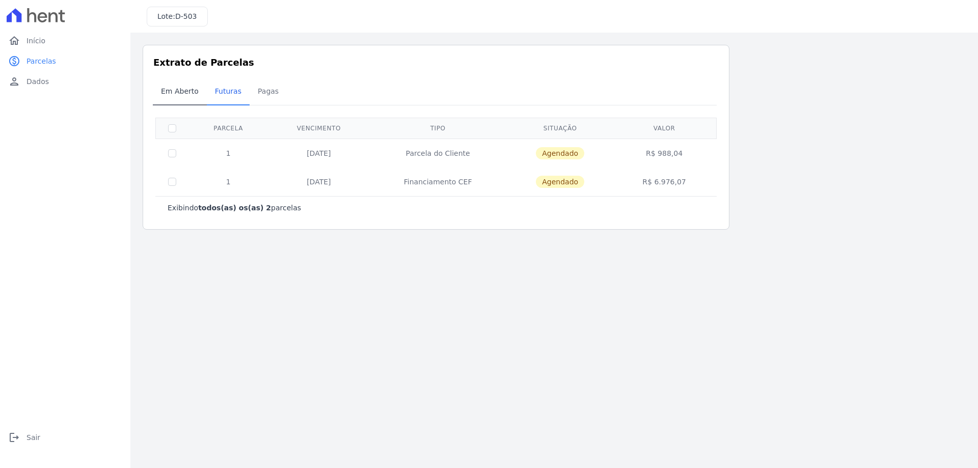 The width and height of the screenshot is (978, 468). Describe the element at coordinates (14, 61) in the screenshot. I see `i: paid` at that location.